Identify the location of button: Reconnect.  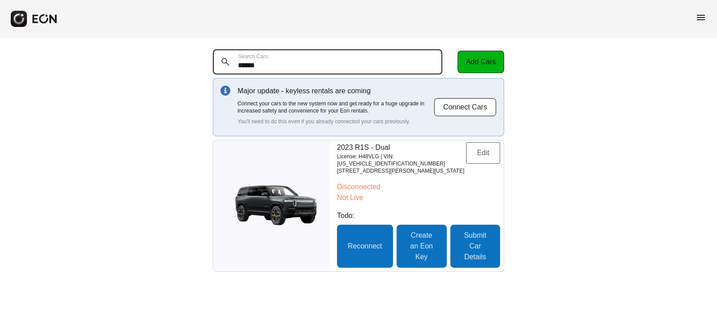
(365, 246).